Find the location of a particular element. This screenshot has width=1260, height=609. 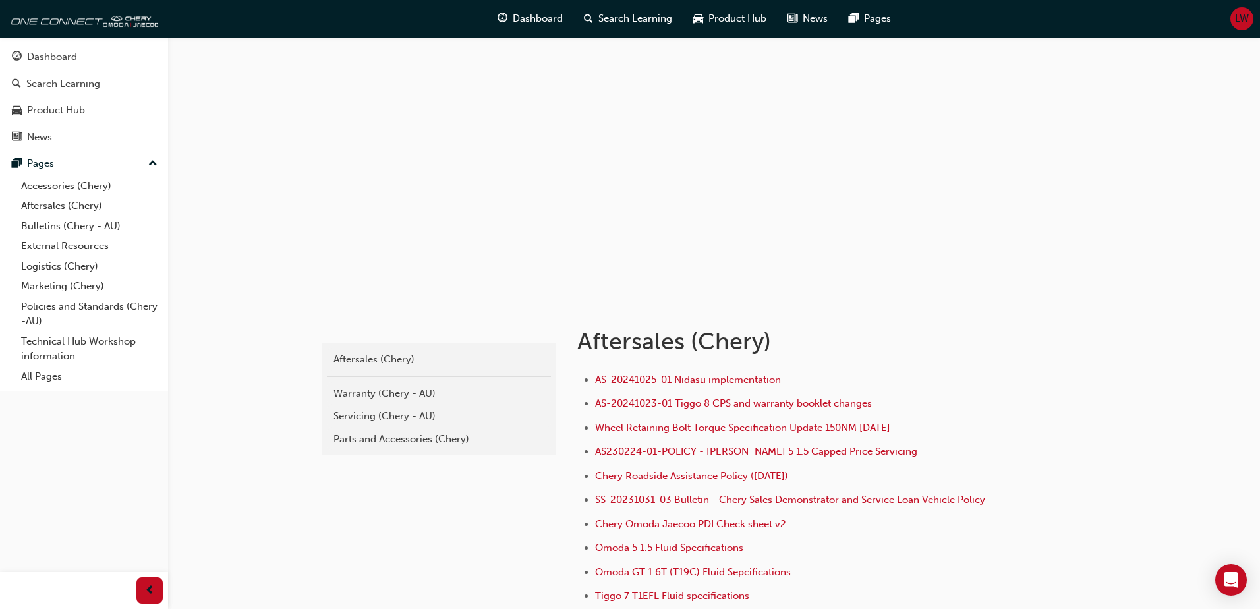

a: news-iconNews is located at coordinates (807, 18).